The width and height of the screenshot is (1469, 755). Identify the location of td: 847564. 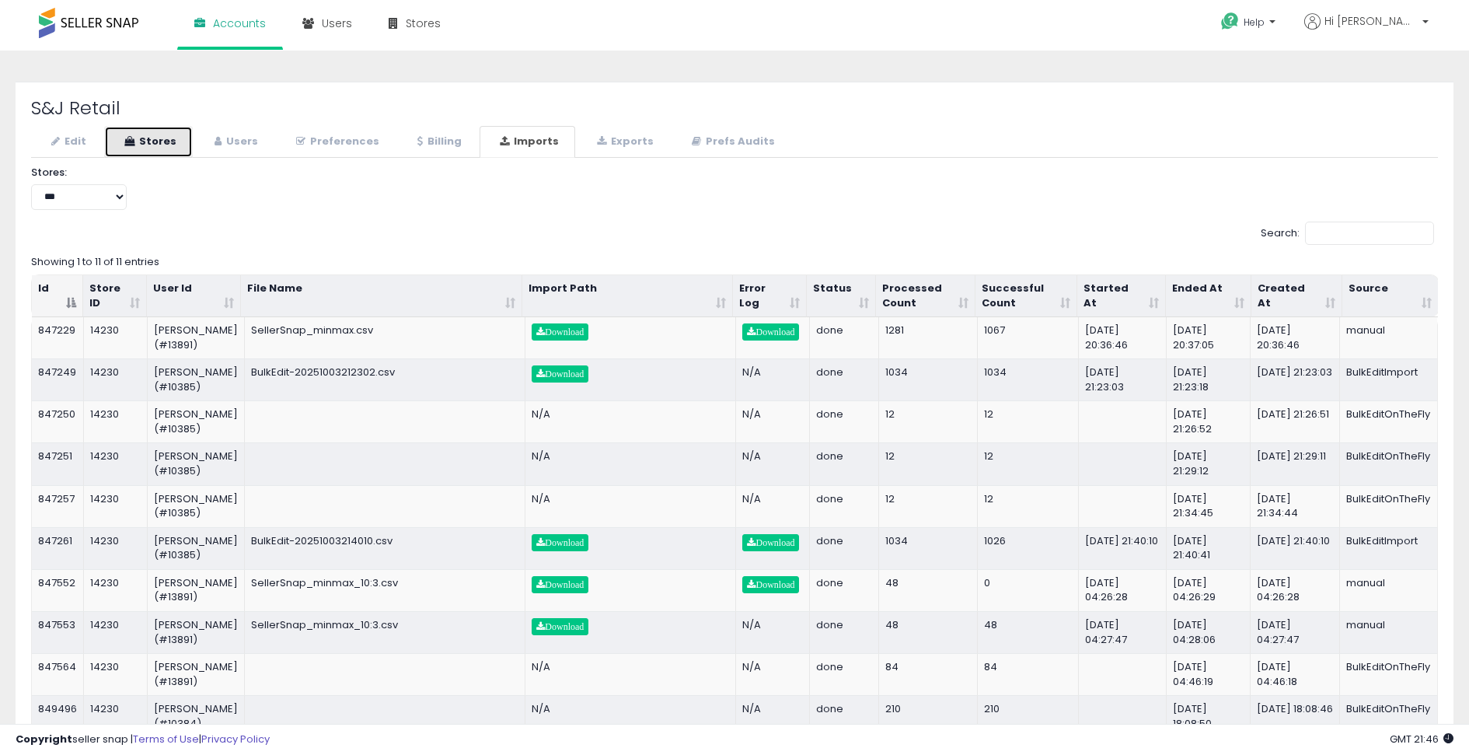
(58, 674).